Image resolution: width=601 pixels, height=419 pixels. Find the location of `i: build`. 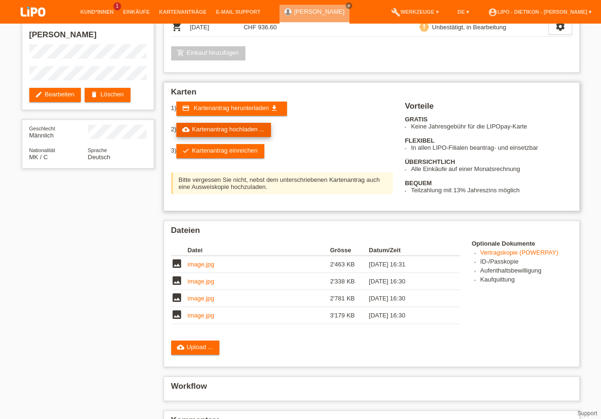

i: build is located at coordinates (396, 12).